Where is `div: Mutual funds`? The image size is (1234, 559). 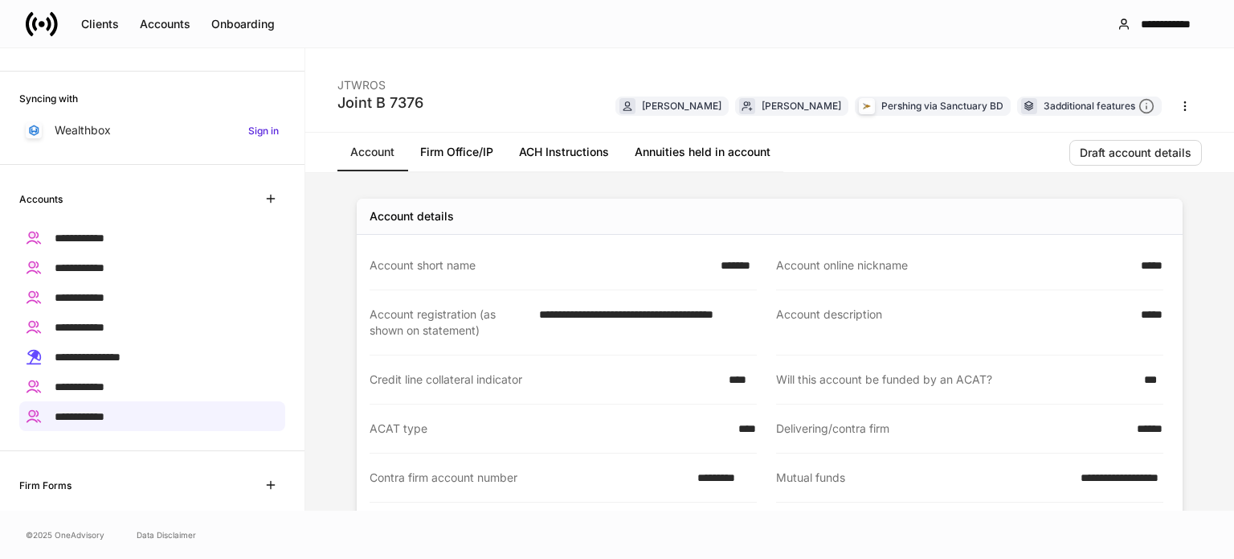
div: Mutual funds is located at coordinates (923, 477).